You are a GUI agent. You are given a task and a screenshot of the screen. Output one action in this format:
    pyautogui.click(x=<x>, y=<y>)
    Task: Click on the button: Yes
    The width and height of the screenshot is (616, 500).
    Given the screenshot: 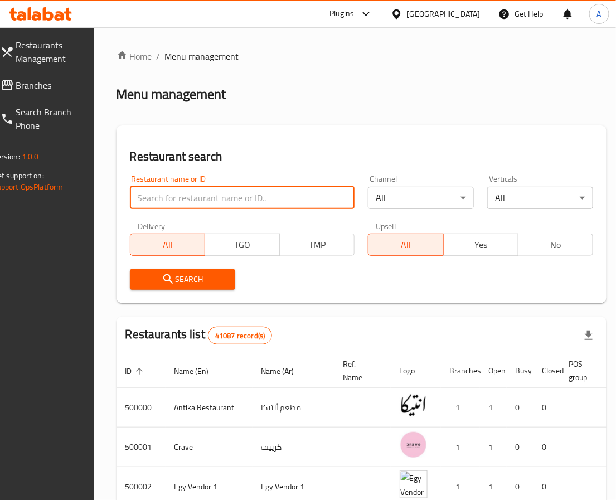 What is the action you would take?
    pyautogui.click(x=480, y=245)
    